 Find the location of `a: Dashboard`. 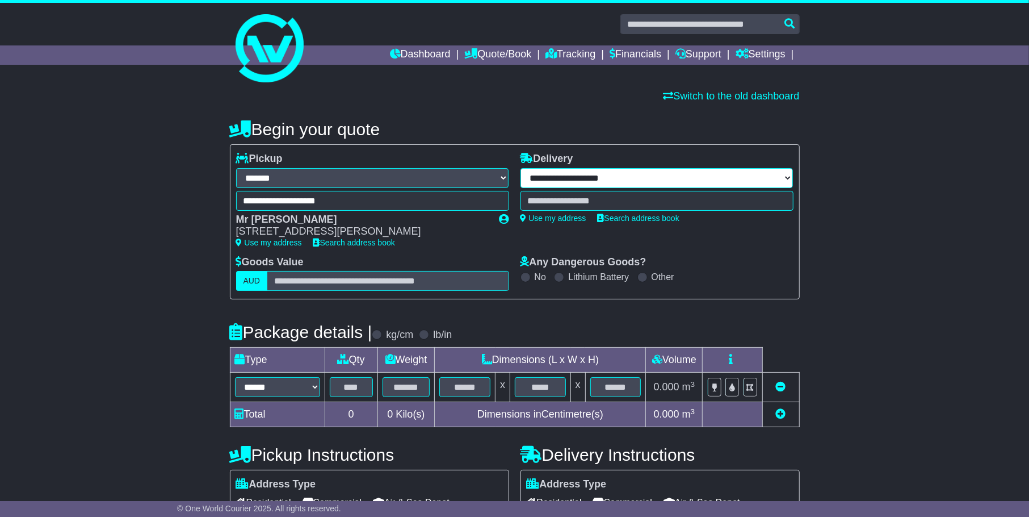

a: Dashboard is located at coordinates (420, 55).